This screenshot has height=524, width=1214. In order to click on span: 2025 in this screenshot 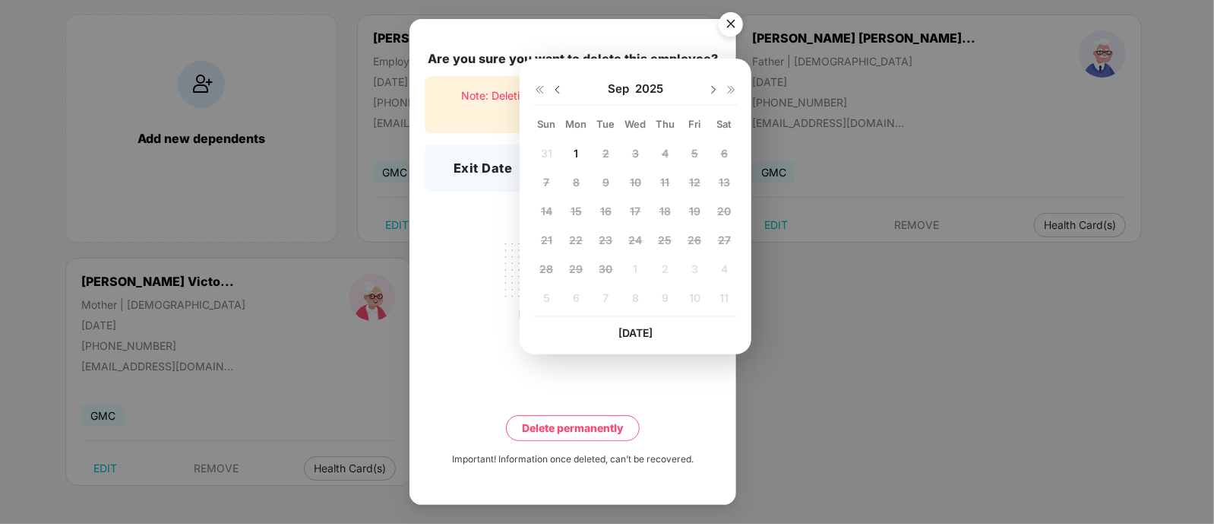, I will do `click(649, 89)`.